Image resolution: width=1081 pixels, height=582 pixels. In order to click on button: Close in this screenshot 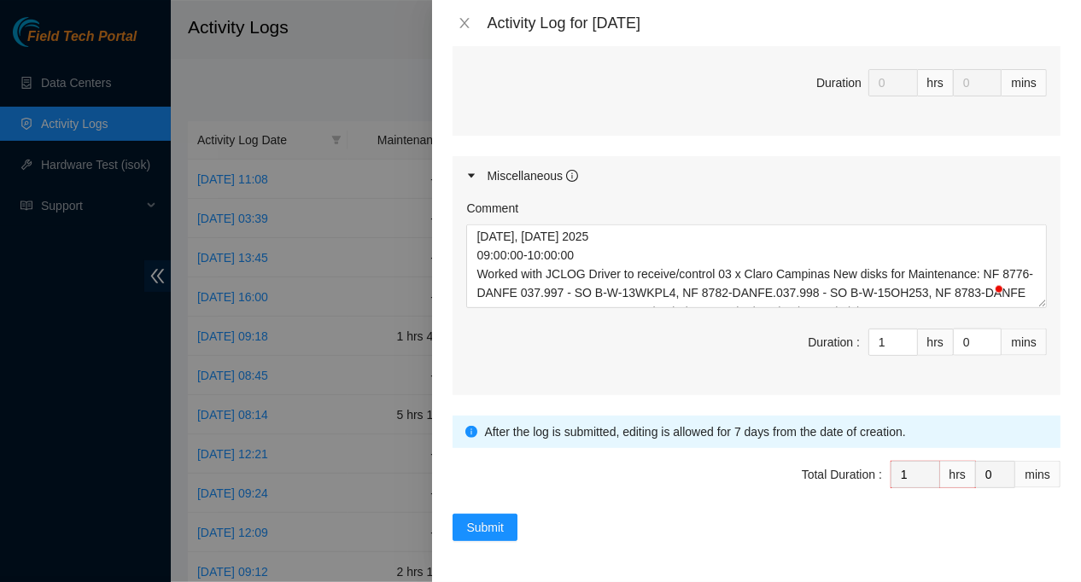, I will do `click(464, 23)`.